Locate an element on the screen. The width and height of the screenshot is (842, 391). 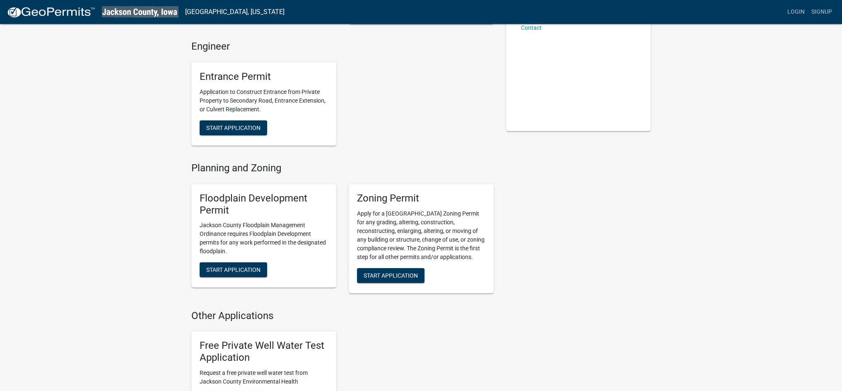
p: Request a free private well water test from Jackson County Environmental Health is located at coordinates (264, 378).